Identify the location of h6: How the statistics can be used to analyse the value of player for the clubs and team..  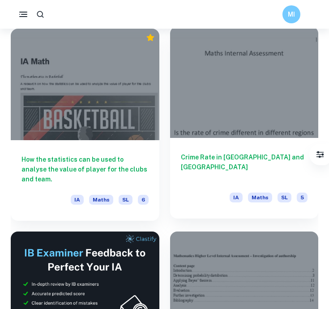
(85, 169).